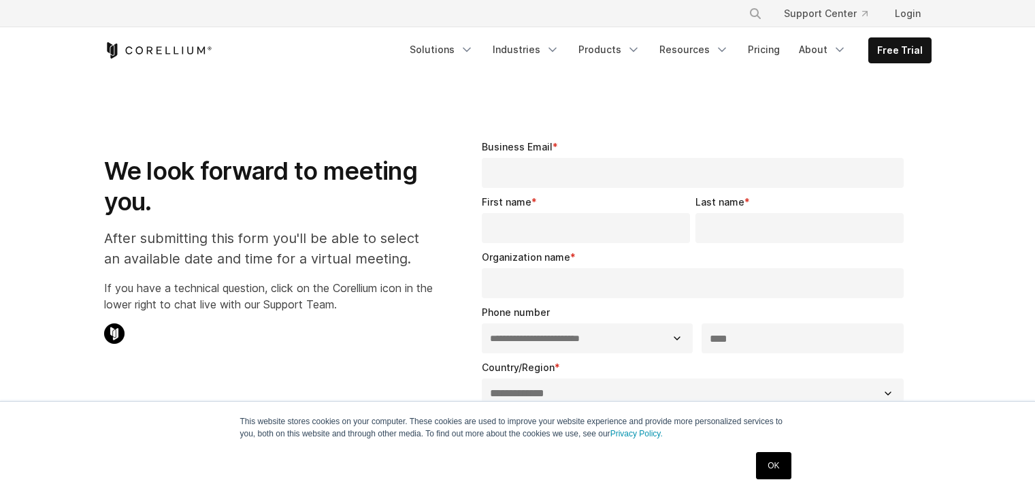 The image size is (1035, 497). What do you see at coordinates (822, 50) in the screenshot?
I see `a: About` at bounding box center [822, 50].